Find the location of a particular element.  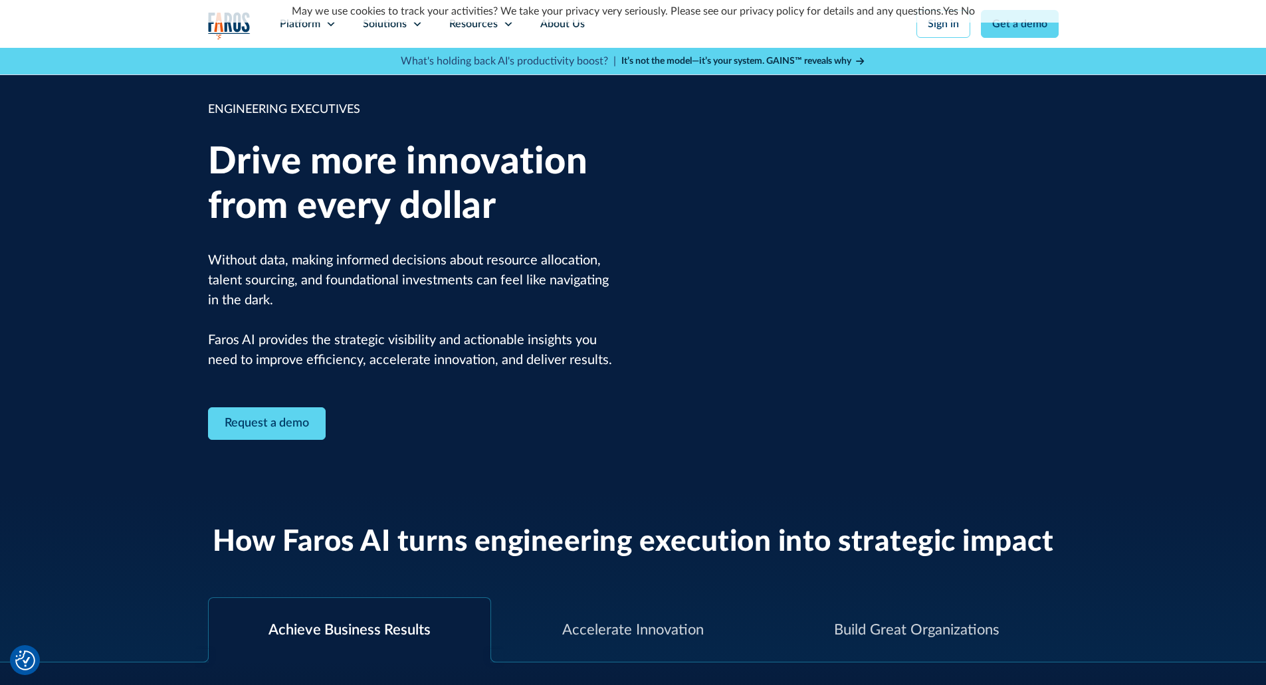

h1: Drive more innovation from every dollar is located at coordinates (411, 185).